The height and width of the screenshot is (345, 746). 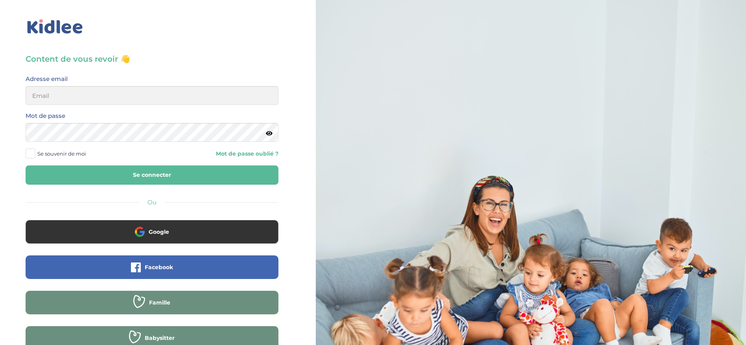 I want to click on img: google.png, so click(x=140, y=232).